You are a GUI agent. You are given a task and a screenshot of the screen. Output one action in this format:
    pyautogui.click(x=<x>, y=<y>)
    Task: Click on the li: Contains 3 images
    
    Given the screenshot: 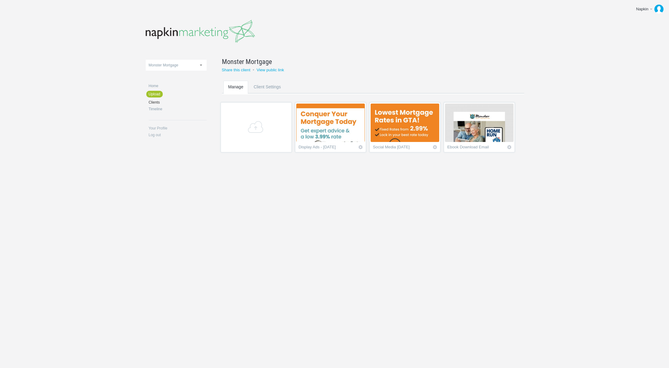 What is the action you would take?
    pyautogui.click(x=405, y=127)
    